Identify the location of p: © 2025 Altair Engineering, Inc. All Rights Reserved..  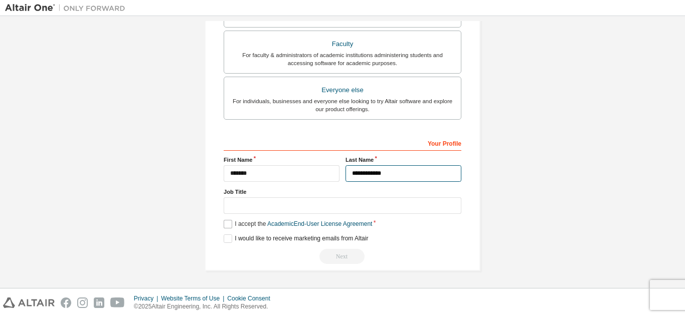
(205, 307).